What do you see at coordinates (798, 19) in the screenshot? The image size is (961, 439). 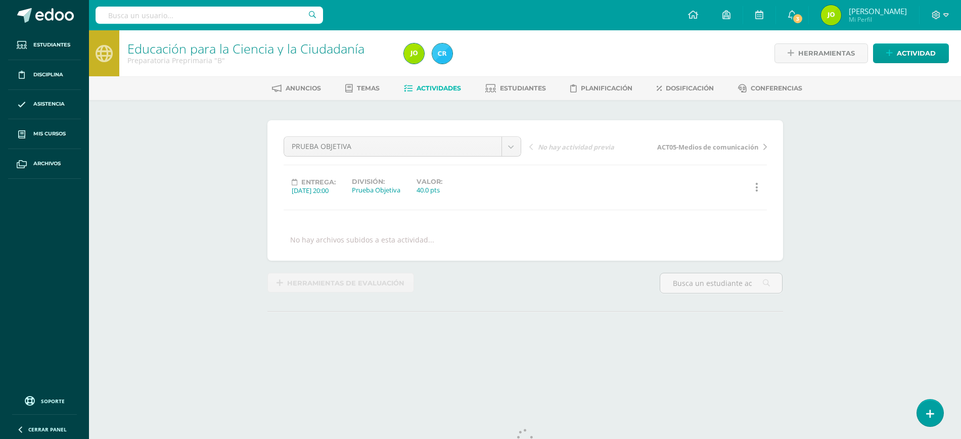 I see `span: 3` at bounding box center [798, 19].